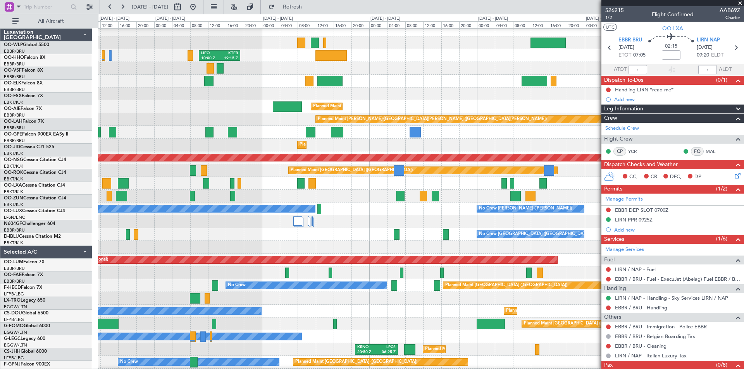 This screenshot has width=744, height=369. I want to click on a: OO-HHOFalcon 8X, so click(24, 58).